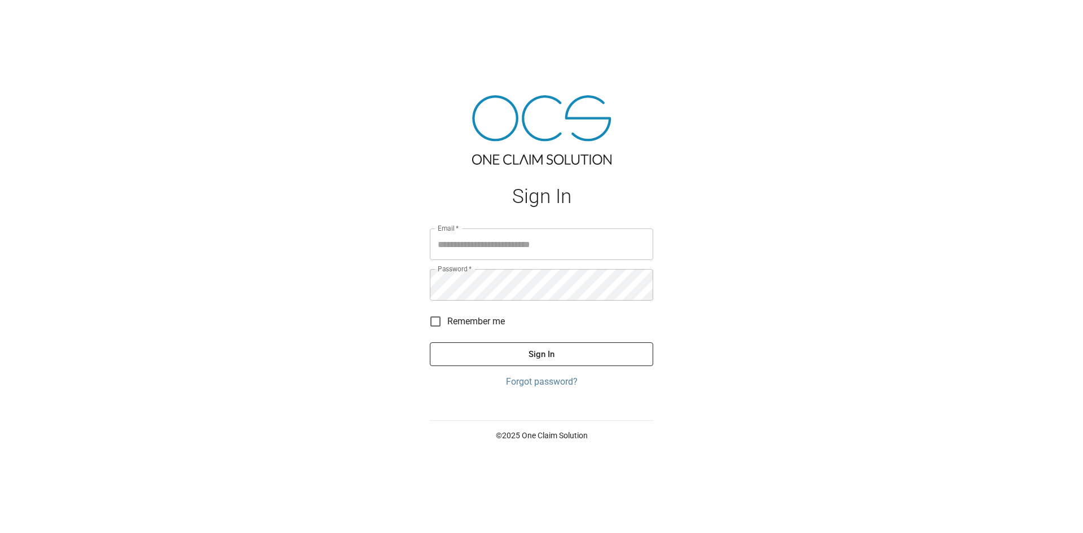 This screenshot has width=1083, height=533. I want to click on label: Password, so click(454, 268).